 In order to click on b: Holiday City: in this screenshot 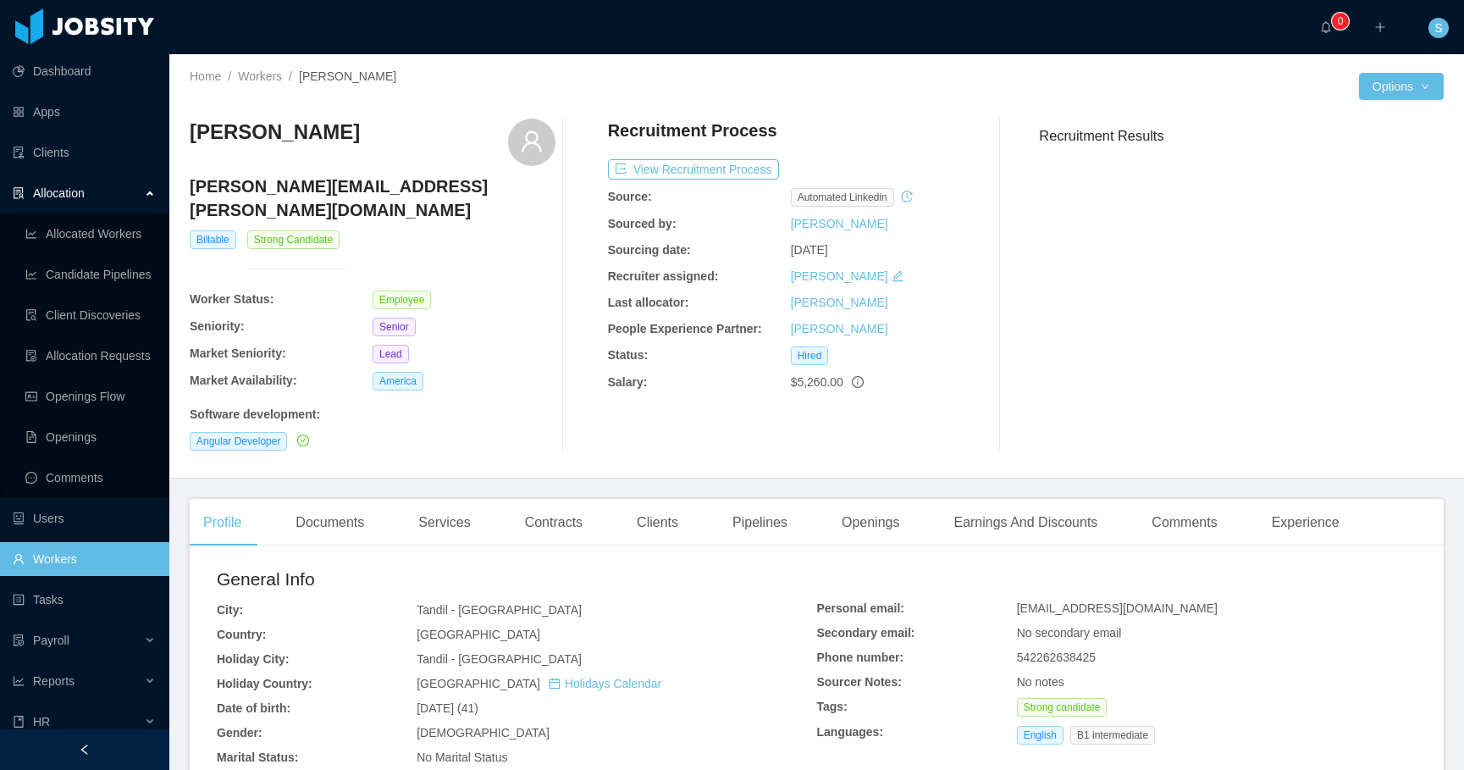, I will do `click(253, 659)`.